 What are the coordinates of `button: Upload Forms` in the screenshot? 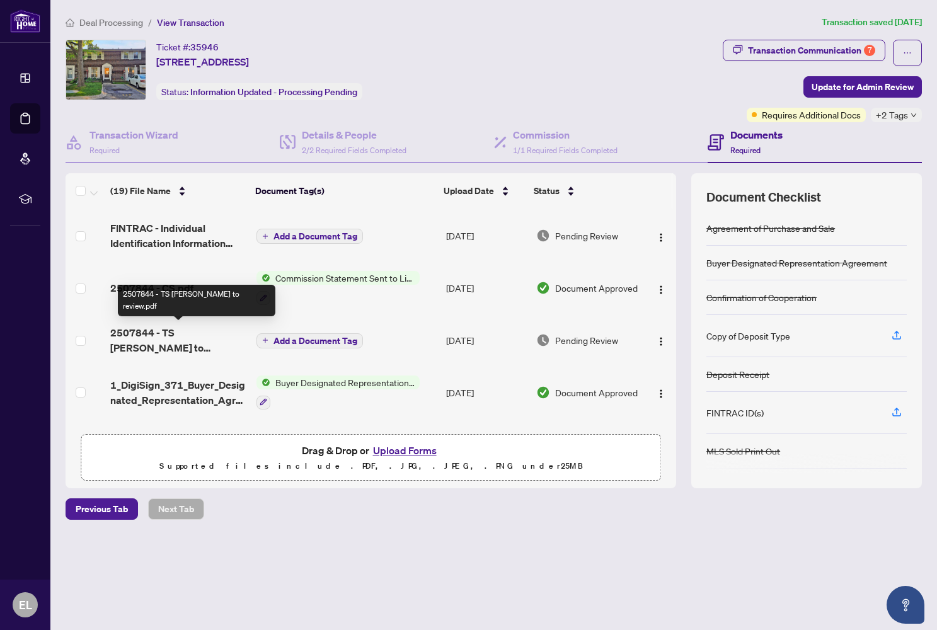 It's located at (405, 451).